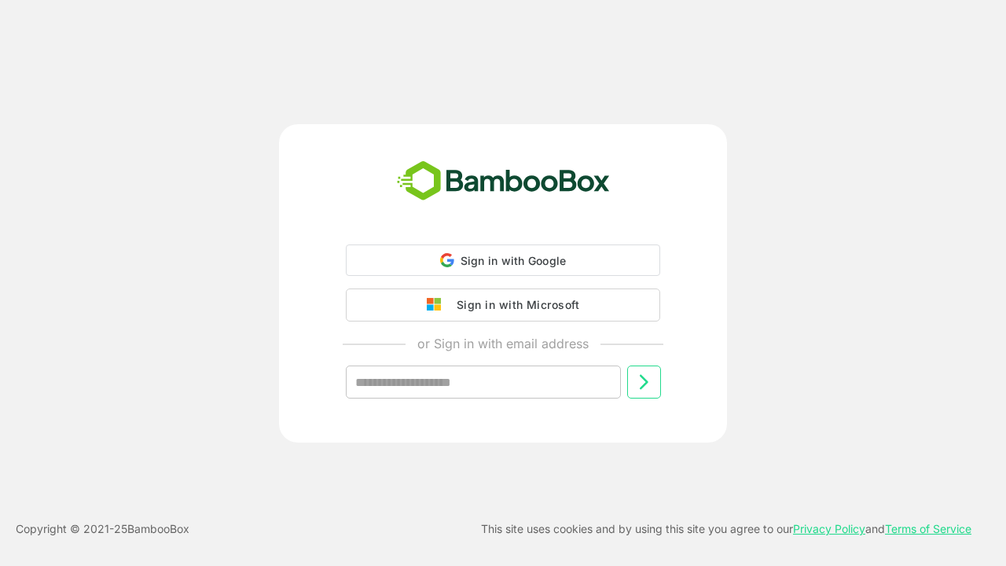  Describe the element at coordinates (514, 305) in the screenshot. I see `div: Sign in with Microsoft` at that location.